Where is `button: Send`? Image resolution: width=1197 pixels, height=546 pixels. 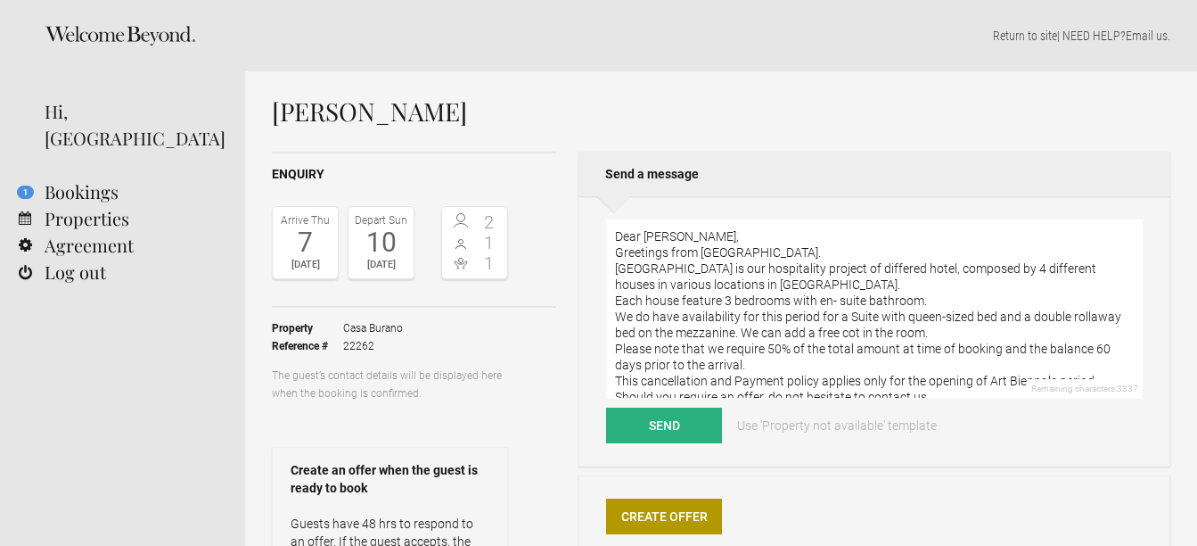 button: Send is located at coordinates (664, 425).